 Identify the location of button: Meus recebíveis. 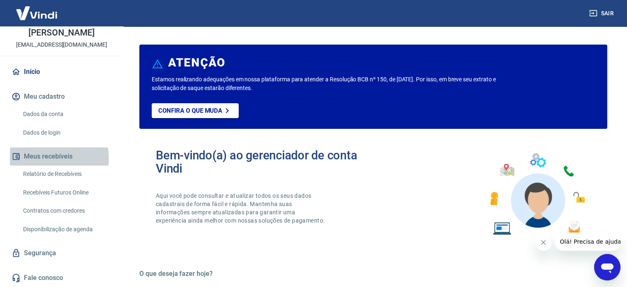
(61, 156).